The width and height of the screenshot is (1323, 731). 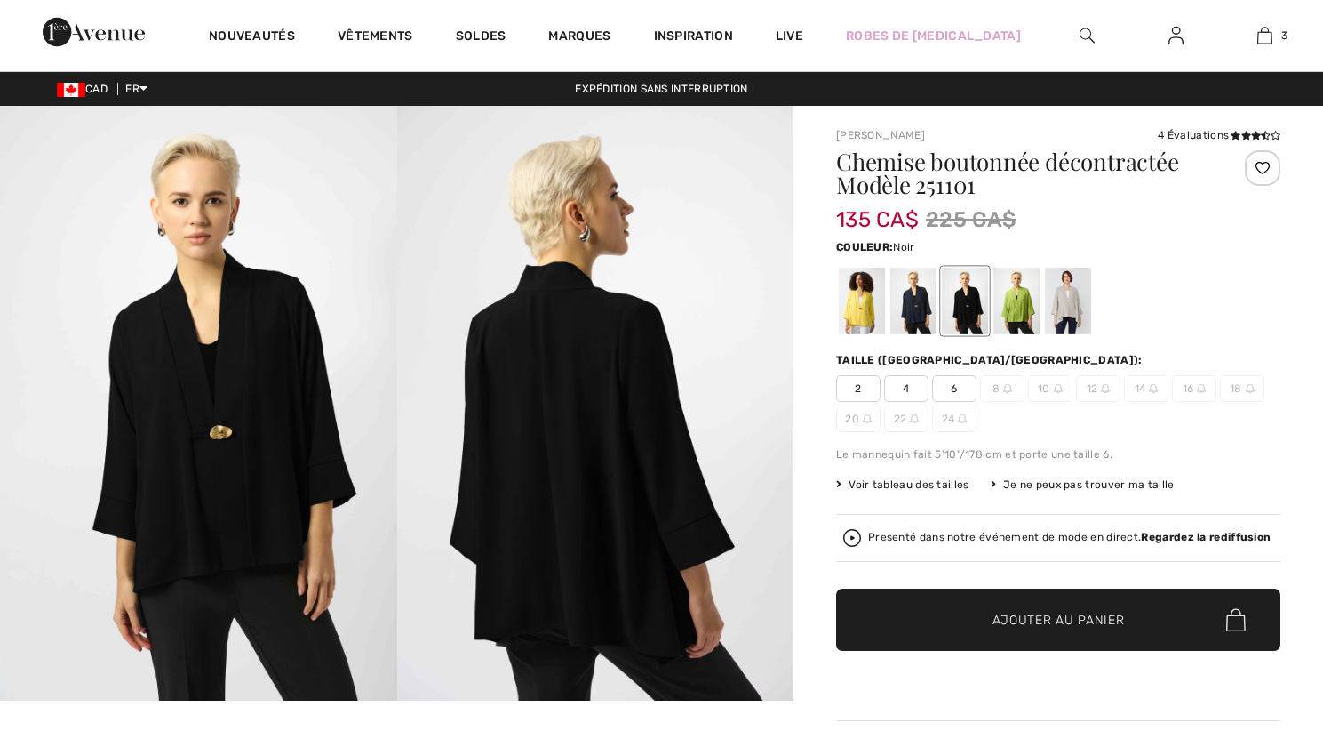 I want to click on span: 10, so click(x=1050, y=388).